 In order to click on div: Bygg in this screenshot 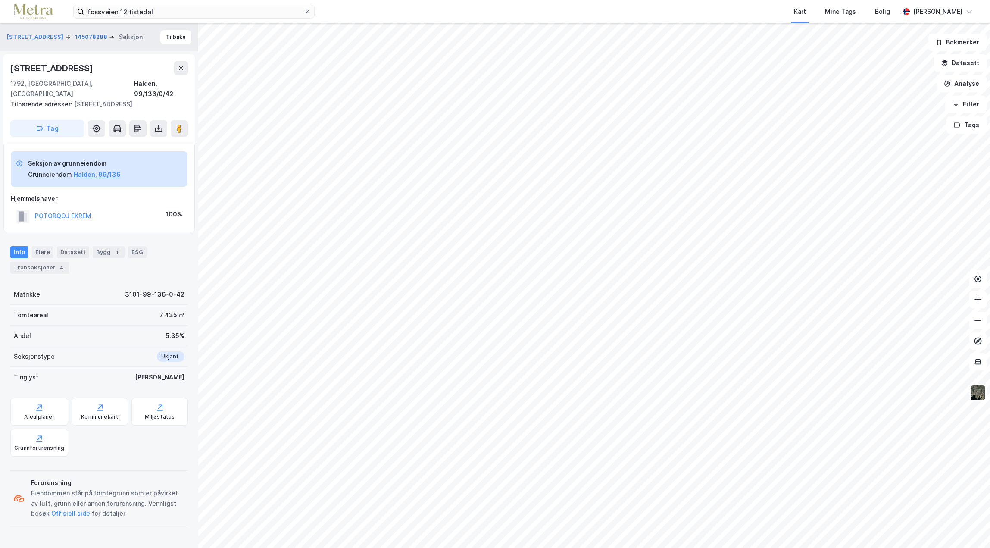, I will do `click(109, 252)`.